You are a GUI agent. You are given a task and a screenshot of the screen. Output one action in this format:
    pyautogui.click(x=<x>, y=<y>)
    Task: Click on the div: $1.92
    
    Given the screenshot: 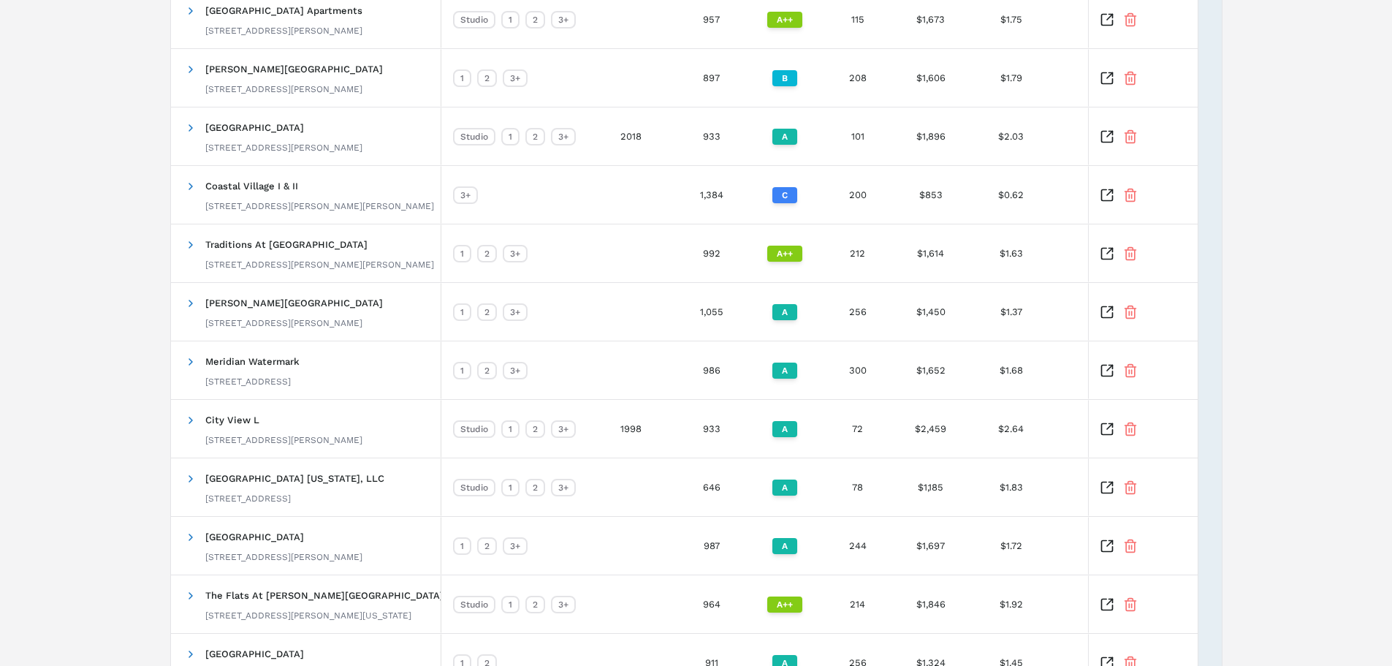 What is the action you would take?
    pyautogui.click(x=1011, y=604)
    